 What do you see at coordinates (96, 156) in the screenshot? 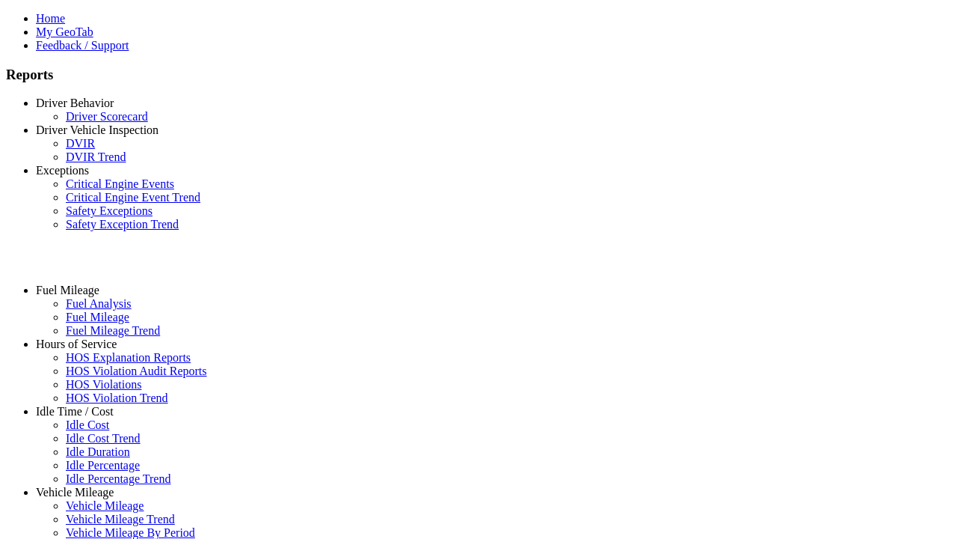
I see `a: DVIR Trend` at bounding box center [96, 156].